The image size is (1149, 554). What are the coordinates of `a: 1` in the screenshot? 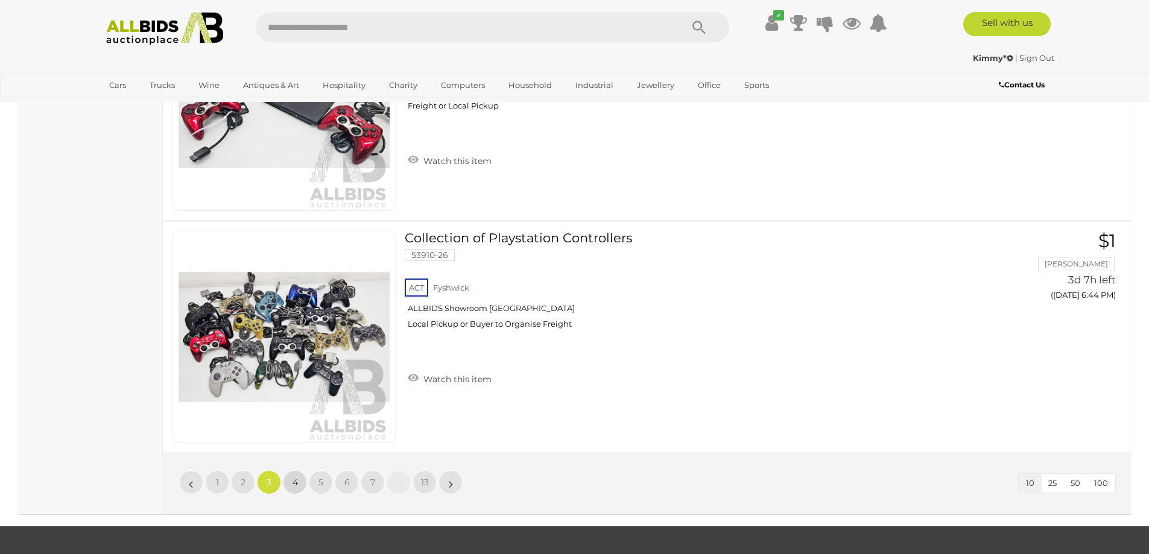 It's located at (217, 482).